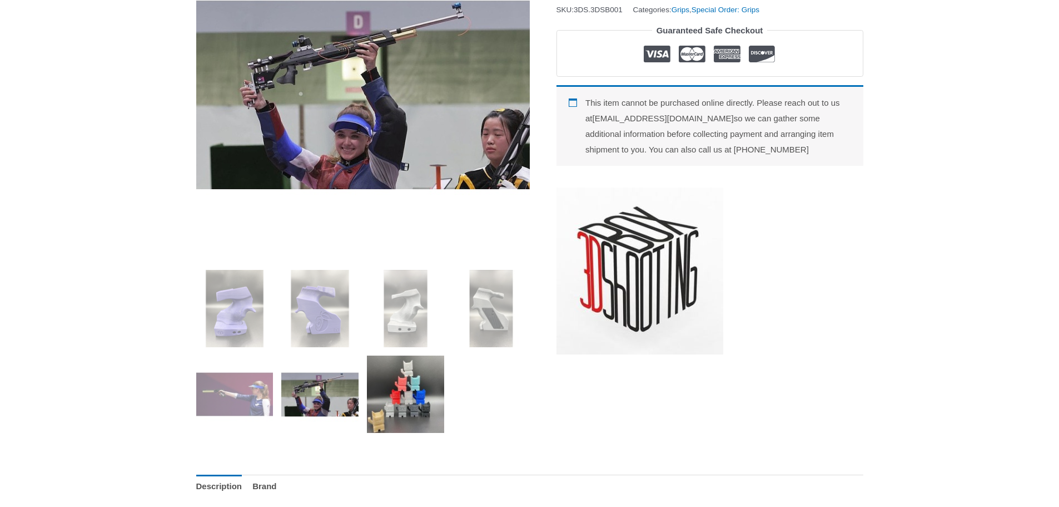  I want to click on span: 3DS.3DSB001, so click(598, 9).